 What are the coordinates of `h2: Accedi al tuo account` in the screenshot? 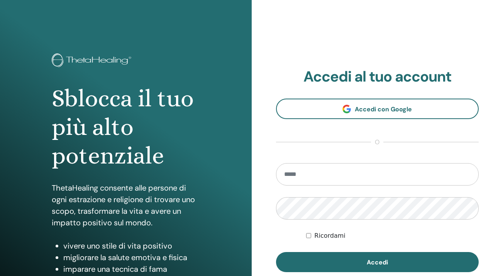 It's located at (378, 77).